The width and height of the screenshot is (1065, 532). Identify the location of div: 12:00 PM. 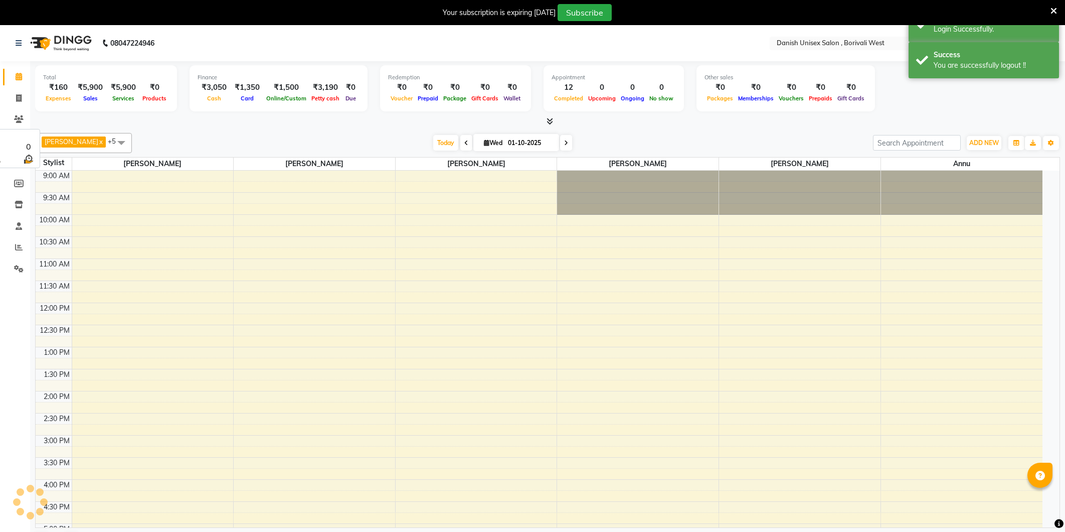
(55, 308).